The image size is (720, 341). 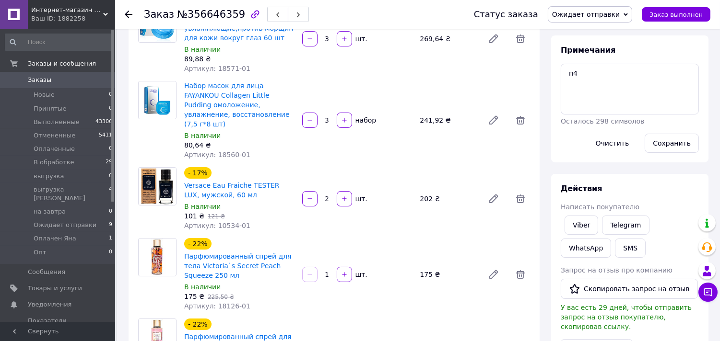 What do you see at coordinates (211, 14) in the screenshot?
I see `span: №356646359` at bounding box center [211, 14].